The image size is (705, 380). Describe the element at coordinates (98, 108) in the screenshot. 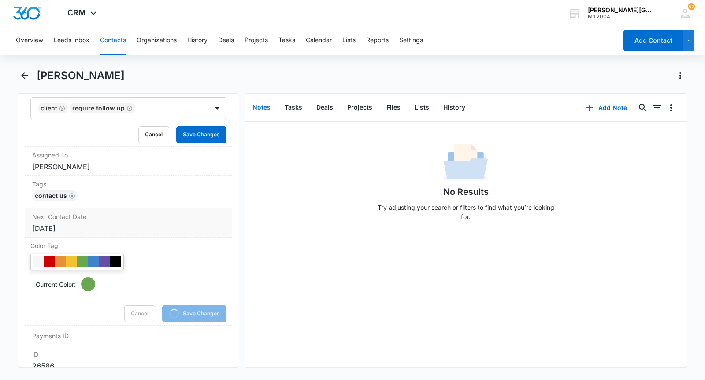

I see `div: Require Follow Up` at that location.